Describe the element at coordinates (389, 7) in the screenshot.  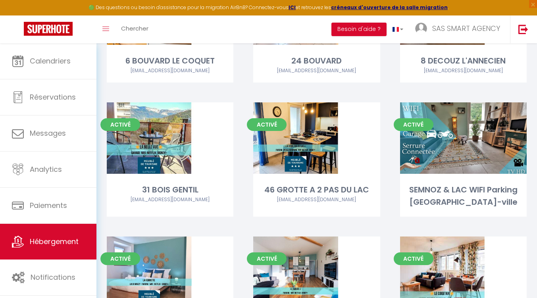
I see `a: créneaux d'ouverture de la salle migration` at that location.